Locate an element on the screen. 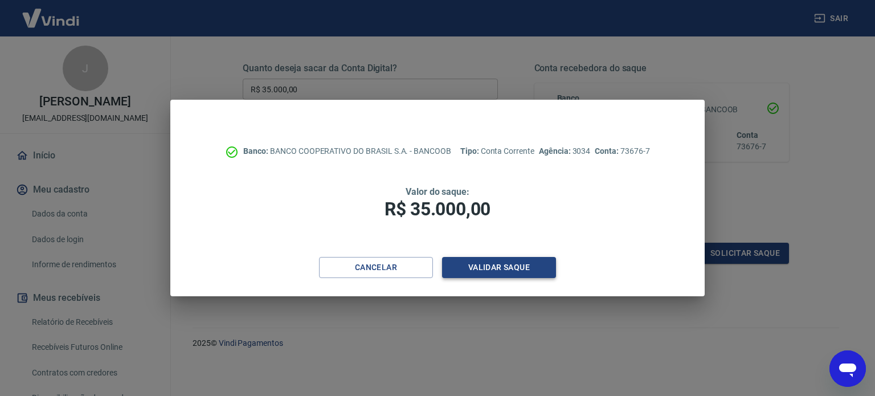  p: 73676-7 is located at coordinates (622, 151).